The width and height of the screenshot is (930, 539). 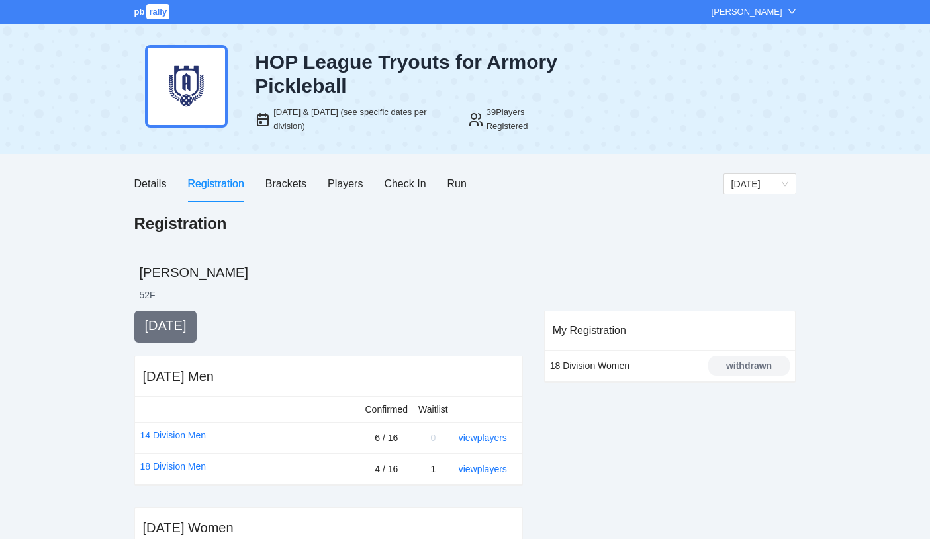 What do you see at coordinates (386, 410) in the screenshot?
I see `div: Confirmed` at bounding box center [386, 410].